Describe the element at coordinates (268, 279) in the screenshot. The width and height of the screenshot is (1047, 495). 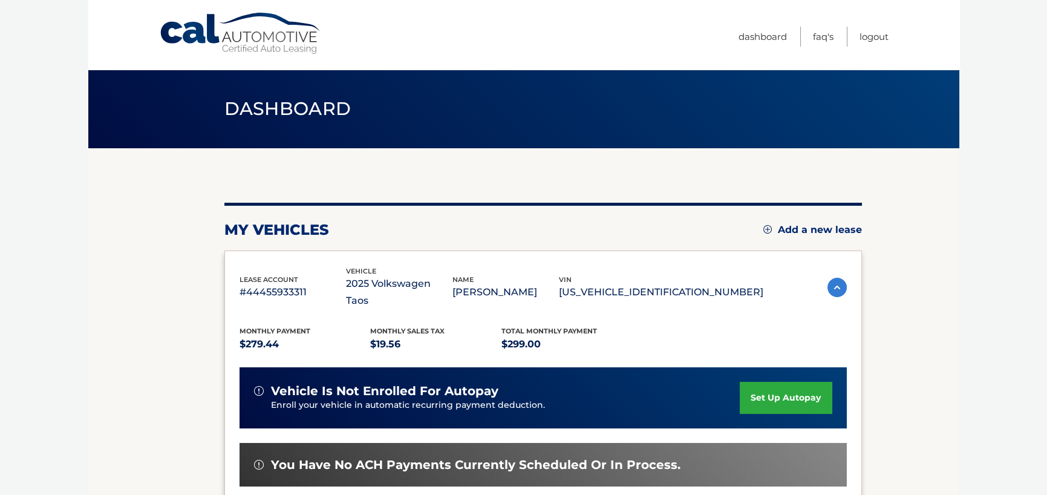
I see `span: lease account` at that location.